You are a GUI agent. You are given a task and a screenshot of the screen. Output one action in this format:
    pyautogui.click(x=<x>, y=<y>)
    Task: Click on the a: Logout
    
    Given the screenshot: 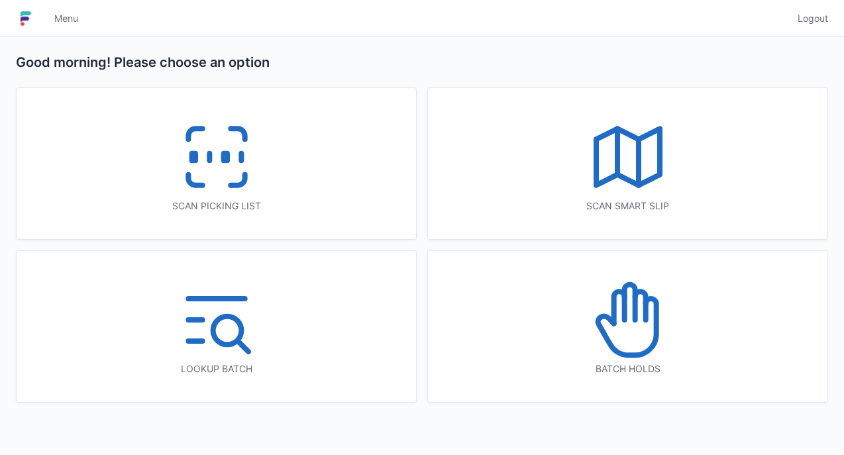 What is the action you would take?
    pyautogui.click(x=809, y=19)
    